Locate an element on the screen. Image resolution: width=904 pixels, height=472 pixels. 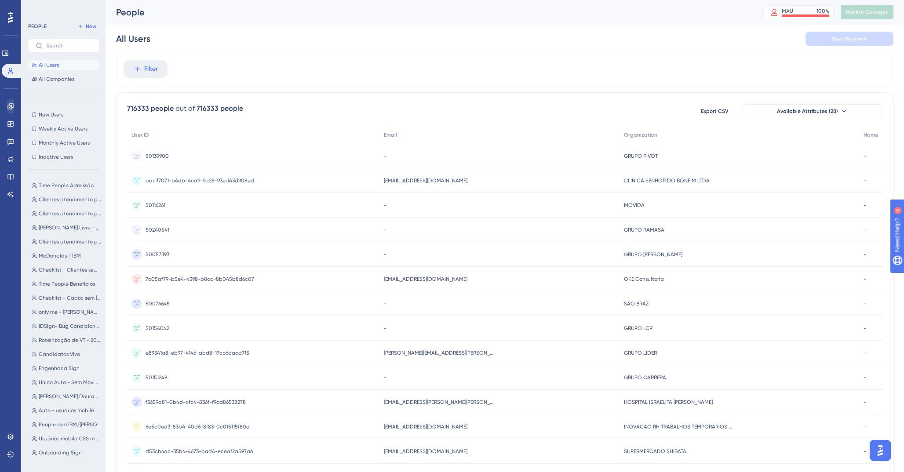
button: IDSign- Bug Condicionais is located at coordinates (66, 326).